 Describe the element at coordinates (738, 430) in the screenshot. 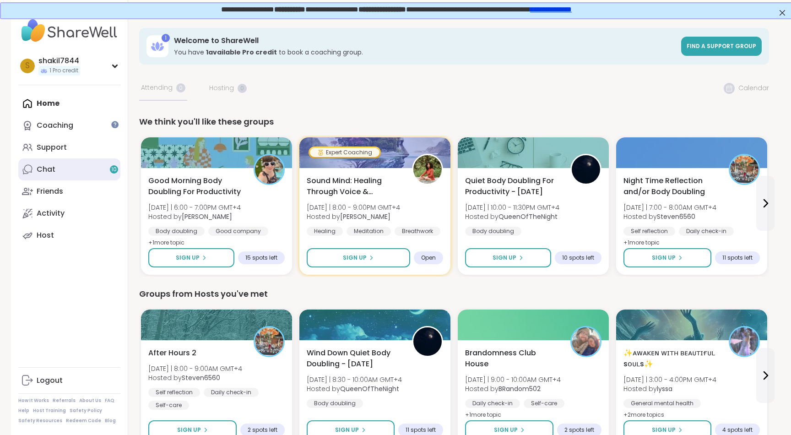

I see `span: 4 spots left` at that location.